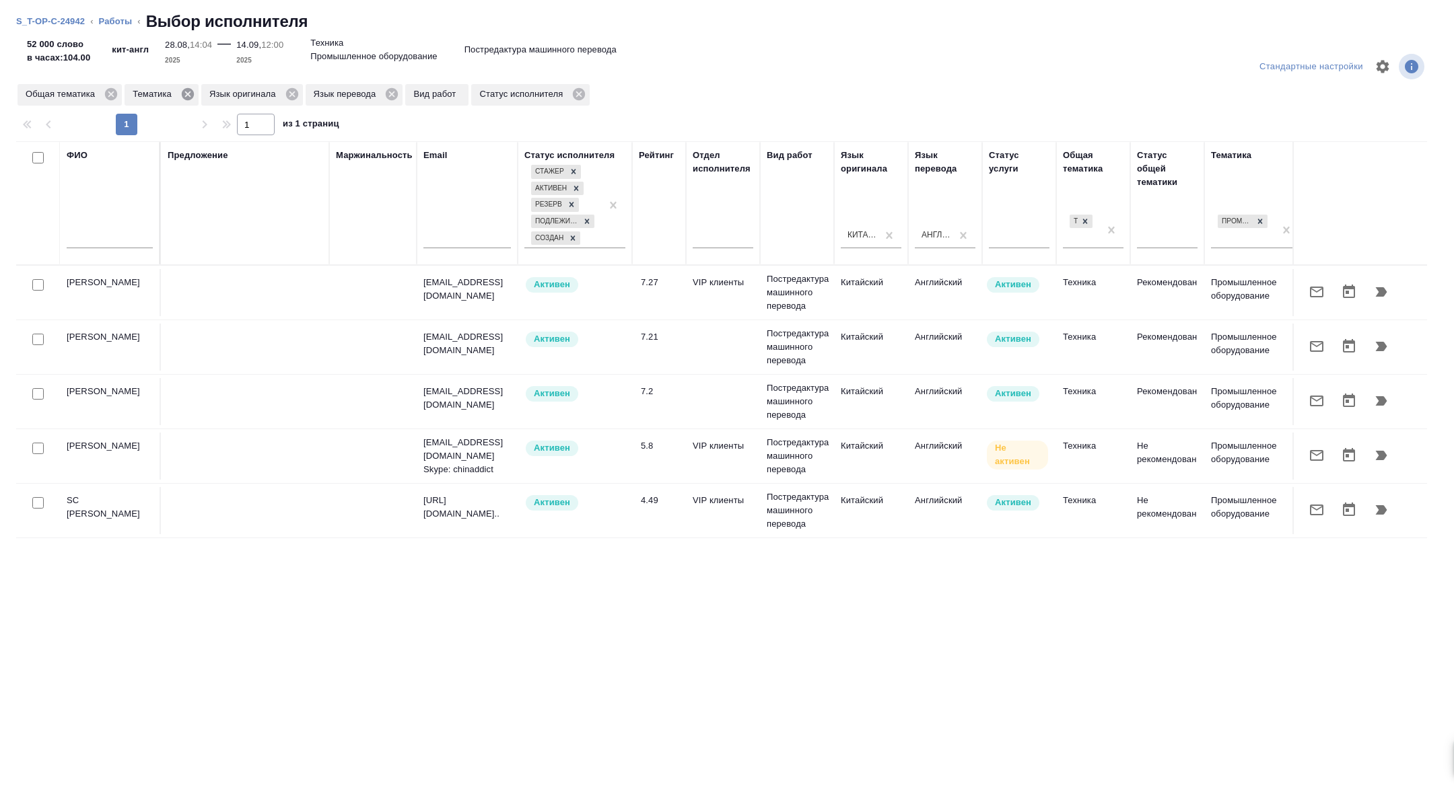 This screenshot has width=1454, height=785. What do you see at coordinates (69, 95) in the screenshot?
I see `div: Общая тематика` at bounding box center [69, 95].